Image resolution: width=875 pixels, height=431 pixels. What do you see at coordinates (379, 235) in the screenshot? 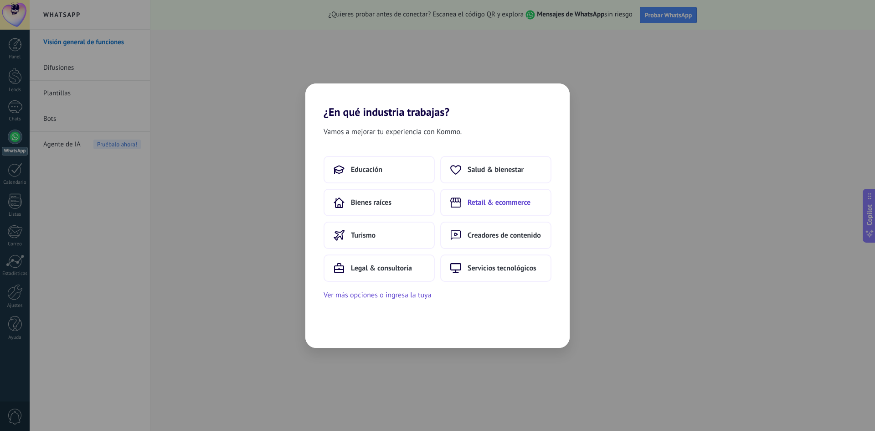
I see `button: Turismo` at bounding box center [379, 235].